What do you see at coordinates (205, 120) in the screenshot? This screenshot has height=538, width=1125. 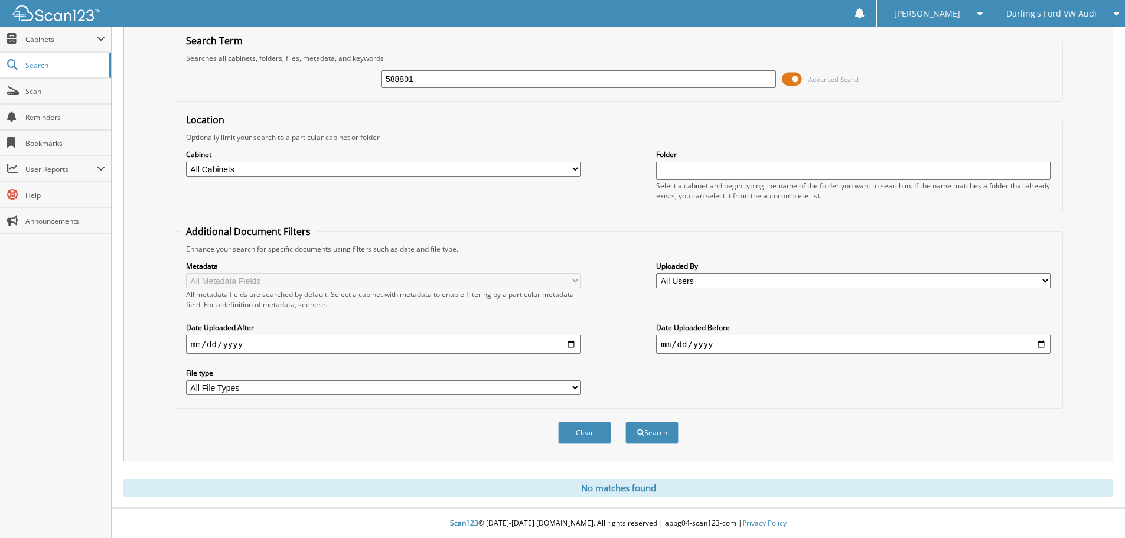 I see `legend: Location` at bounding box center [205, 120].